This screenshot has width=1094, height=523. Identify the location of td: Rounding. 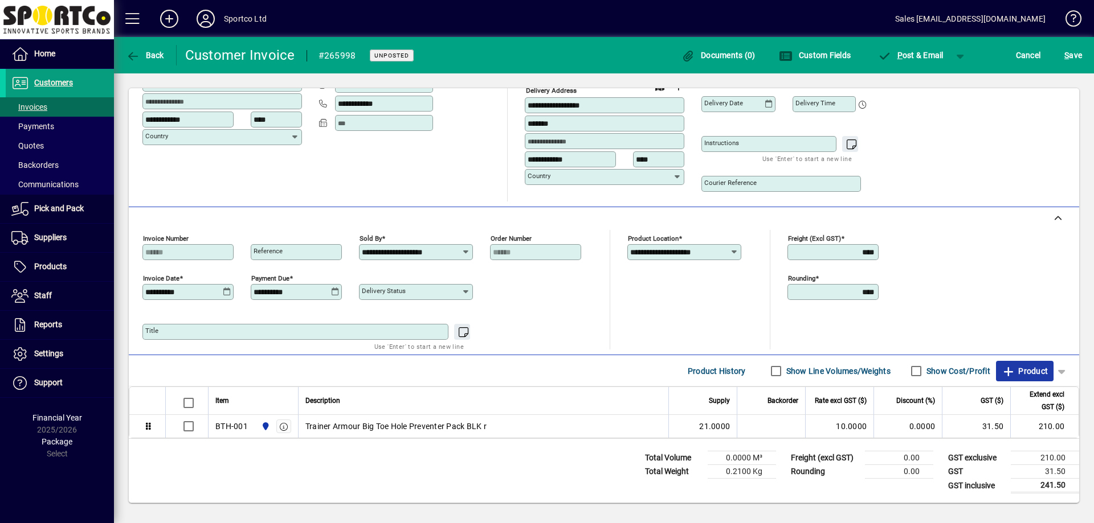
(825, 472).